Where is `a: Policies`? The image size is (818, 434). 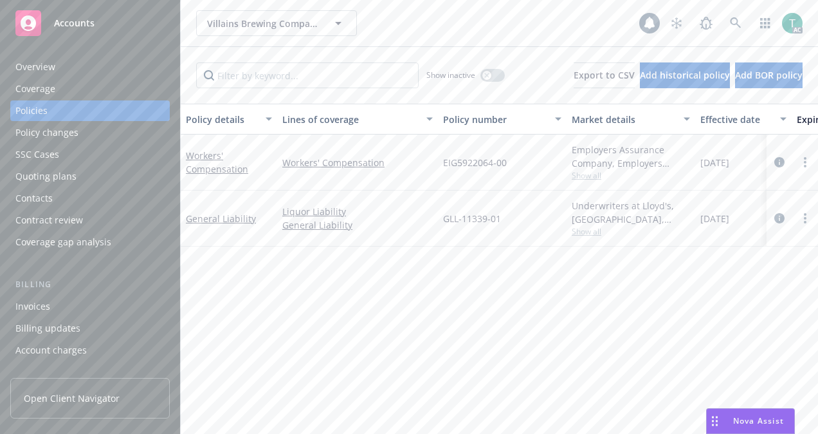
a: Policies is located at coordinates (90, 111).